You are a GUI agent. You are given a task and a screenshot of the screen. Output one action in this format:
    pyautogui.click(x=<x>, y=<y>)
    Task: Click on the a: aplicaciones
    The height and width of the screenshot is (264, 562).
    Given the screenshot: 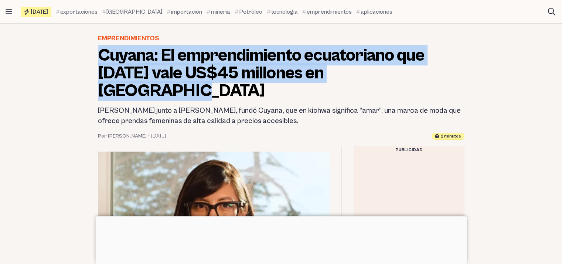 What is the action you would take?
    pyautogui.click(x=375, y=12)
    